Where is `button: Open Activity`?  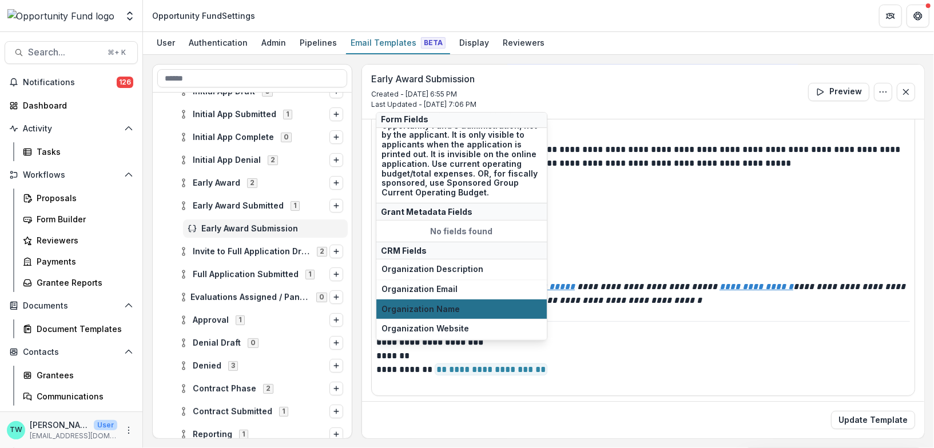 button: Open Activity is located at coordinates (71, 129).